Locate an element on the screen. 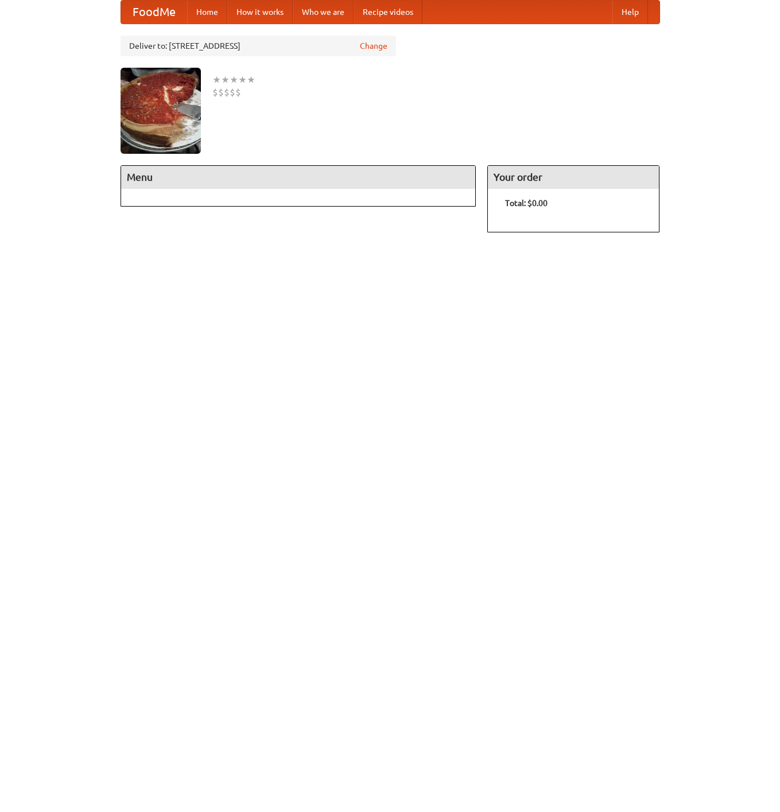 The image size is (780, 812). h4: Menu is located at coordinates (298, 177).